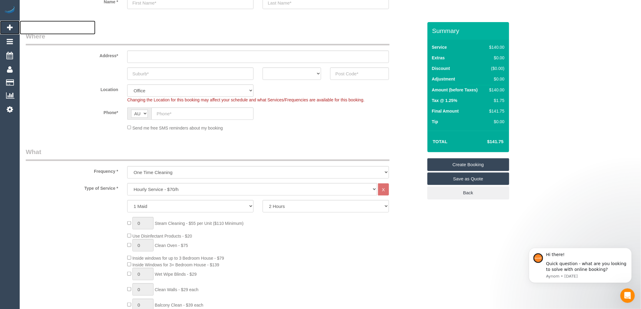  Describe the element at coordinates (495, 111) in the screenshot. I see `div: $141.75` at that location.